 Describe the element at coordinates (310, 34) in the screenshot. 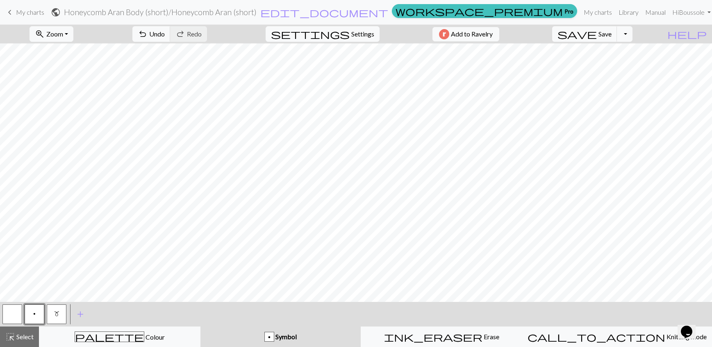

I see `i: Settings` at that location.